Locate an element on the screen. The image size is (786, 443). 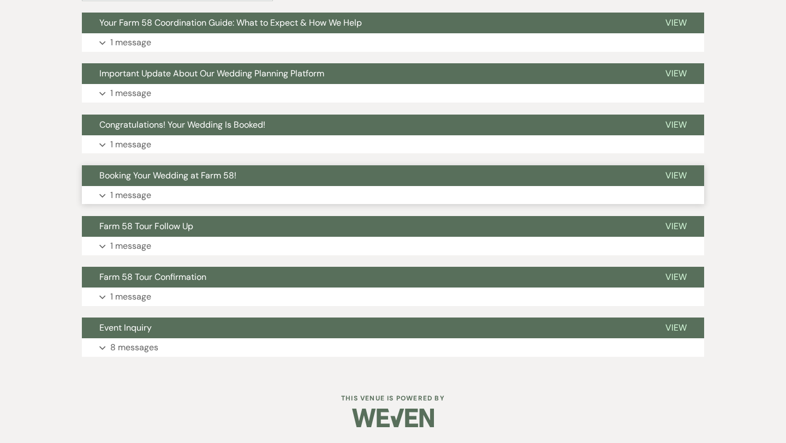
button: Important Update About Our Wedding Planning Platform is located at coordinates (365, 74).